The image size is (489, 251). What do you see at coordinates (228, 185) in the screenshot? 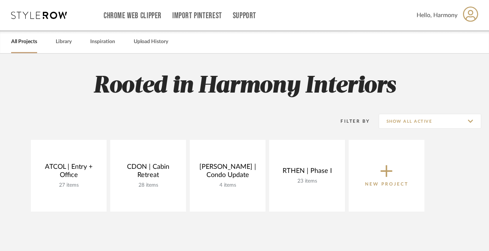
I see `div: 4 items` at bounding box center [228, 185].